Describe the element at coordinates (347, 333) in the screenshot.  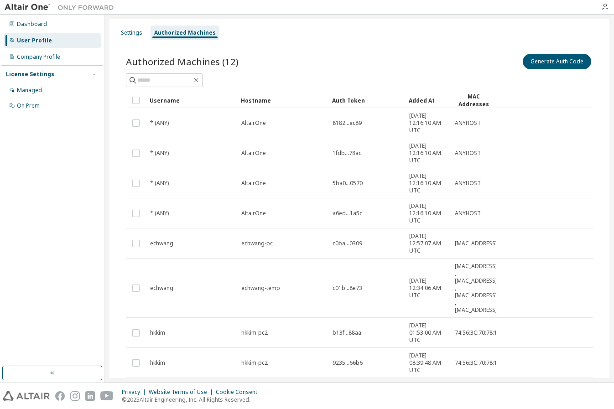
I see `span: b13f...88aa` at that location.